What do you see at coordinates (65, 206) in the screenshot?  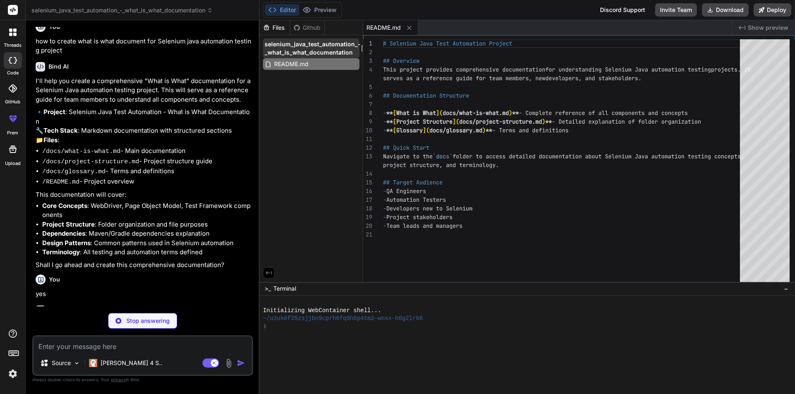 I see `strong: Core Concepts` at bounding box center [65, 206].